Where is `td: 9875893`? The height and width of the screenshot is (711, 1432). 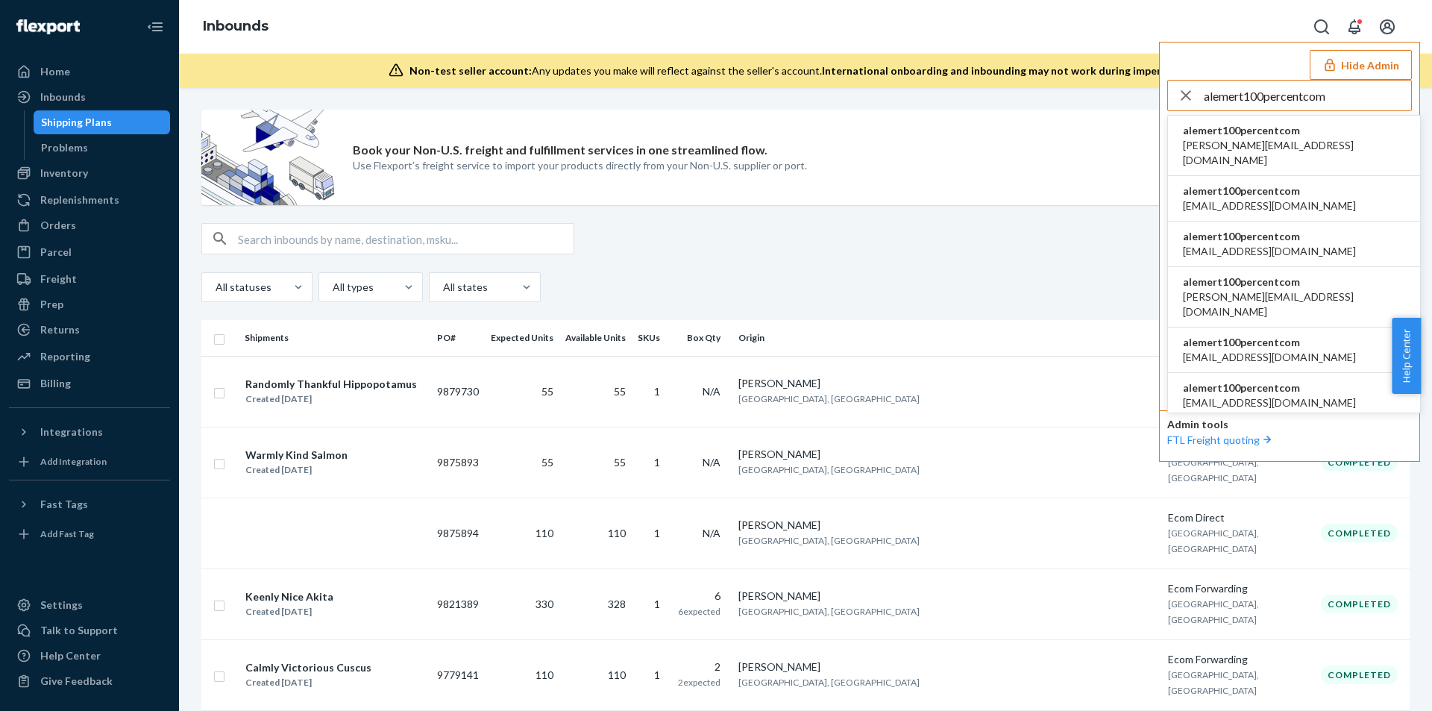
td: 9875893 is located at coordinates (458, 462).